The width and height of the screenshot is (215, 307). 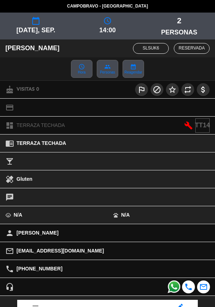 I want to click on span: Visitas 0, so click(x=28, y=89).